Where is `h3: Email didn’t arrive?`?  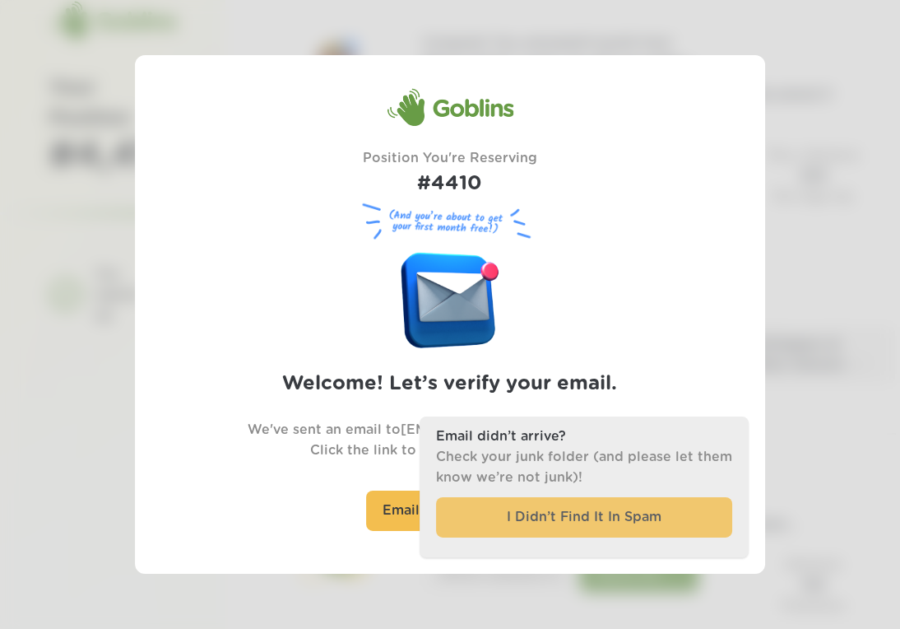 h3: Email didn’t arrive? is located at coordinates (584, 436).